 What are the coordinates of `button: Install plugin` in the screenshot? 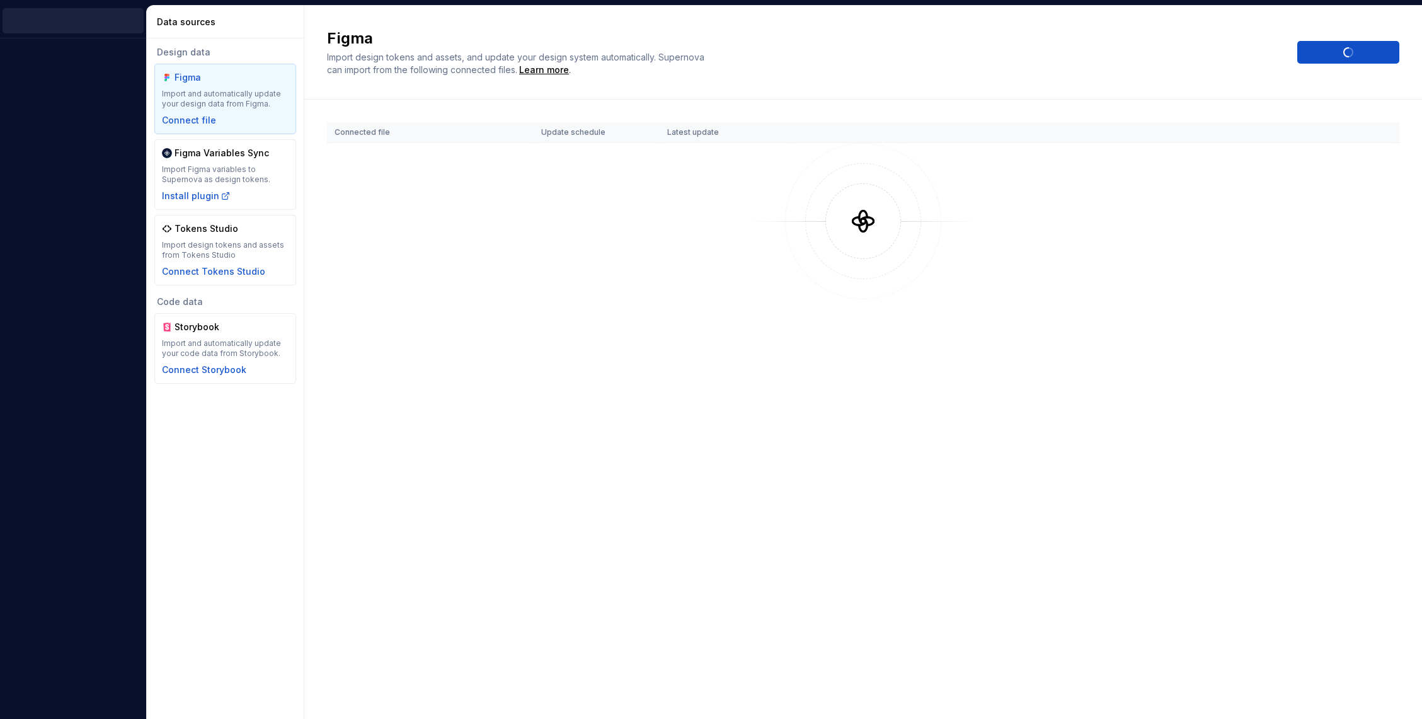 It's located at (196, 196).